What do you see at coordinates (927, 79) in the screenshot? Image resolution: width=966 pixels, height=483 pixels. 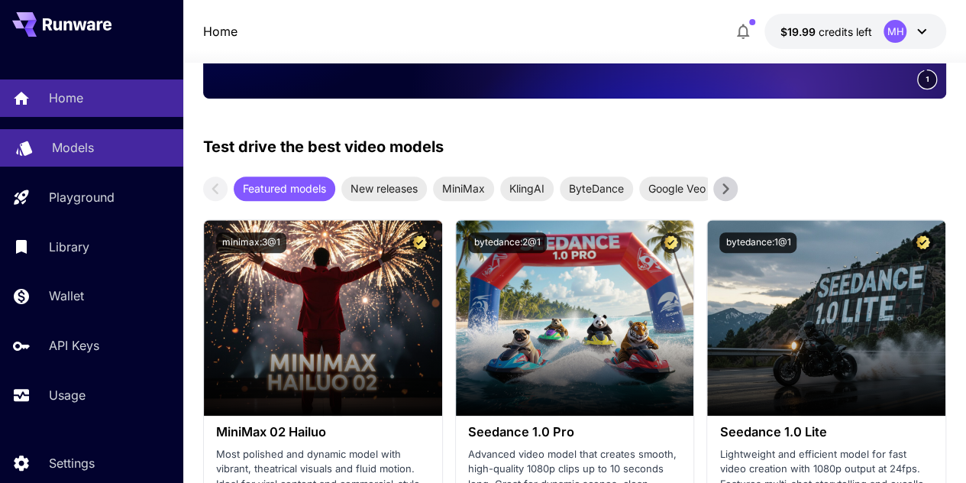 I see `span: 1` at bounding box center [927, 79].